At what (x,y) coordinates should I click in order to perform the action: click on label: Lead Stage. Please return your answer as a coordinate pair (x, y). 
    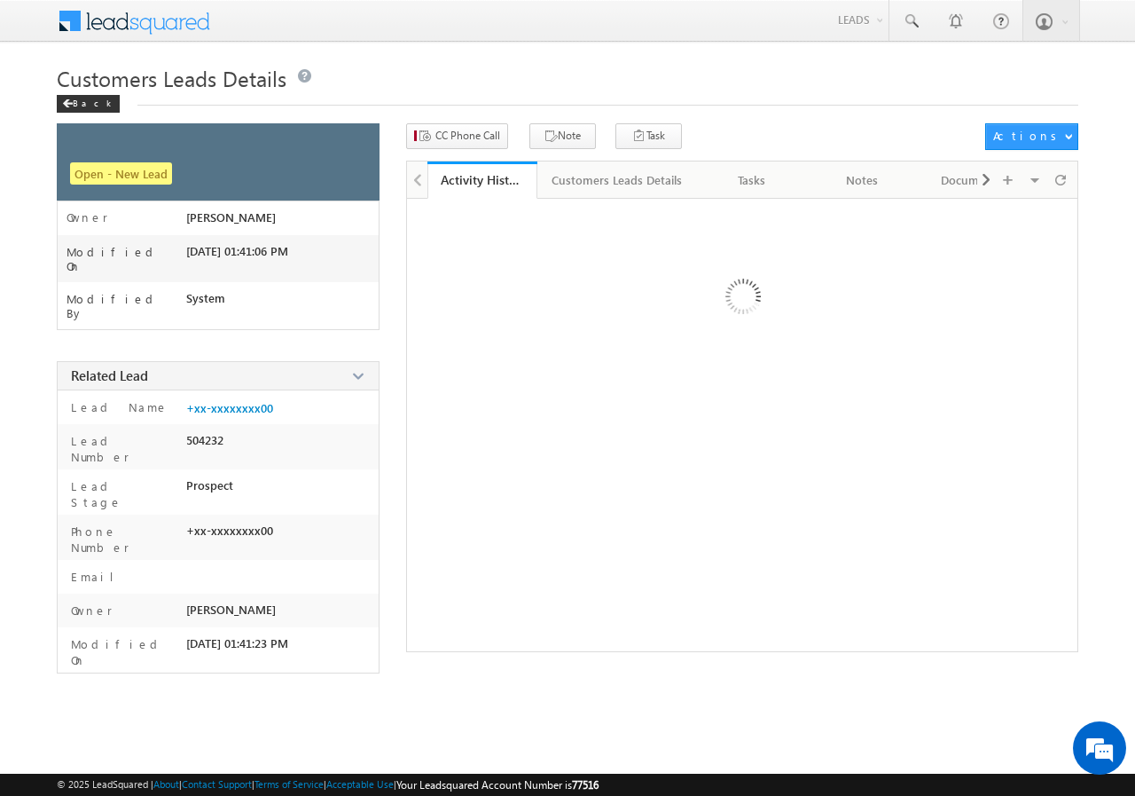
    Looking at the image, I should click on (122, 494).